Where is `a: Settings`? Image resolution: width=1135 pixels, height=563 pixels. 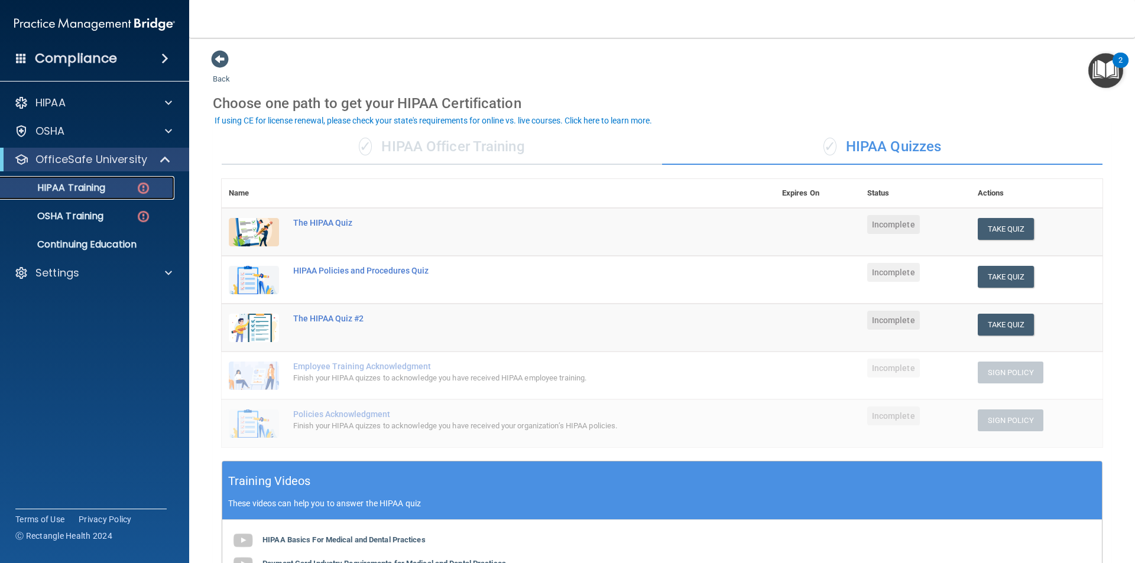 a: Settings is located at coordinates (93, 273).